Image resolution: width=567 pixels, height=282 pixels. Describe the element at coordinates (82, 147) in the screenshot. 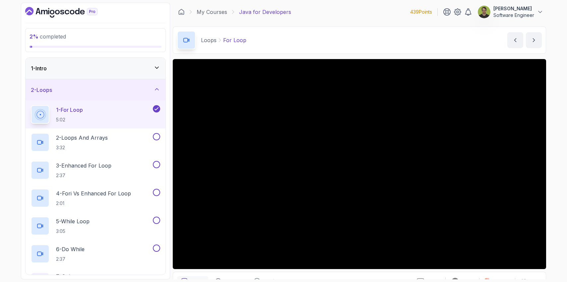

I see `p: 3:32` at that location.